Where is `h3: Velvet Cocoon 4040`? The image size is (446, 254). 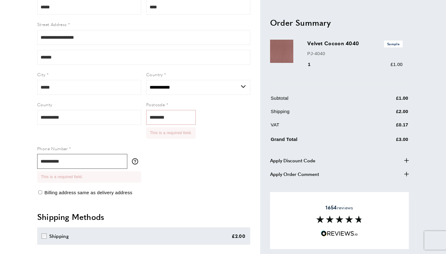
h3: Velvet Cocoon 4040 is located at coordinates (355, 43).